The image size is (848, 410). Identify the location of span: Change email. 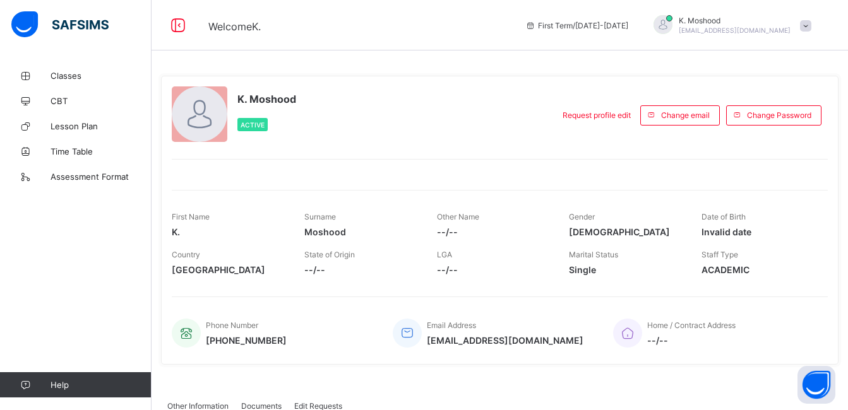
(685, 115).